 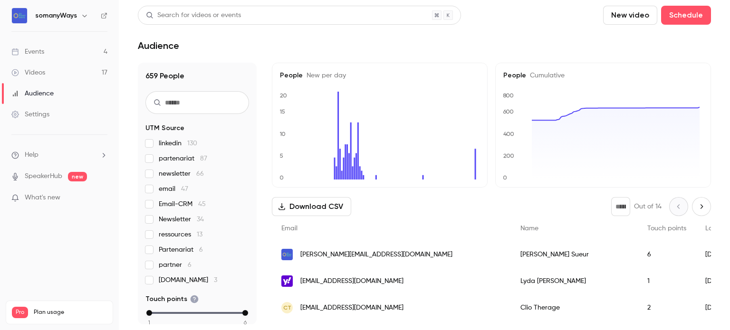 I want to click on text: 400, so click(x=508, y=134).